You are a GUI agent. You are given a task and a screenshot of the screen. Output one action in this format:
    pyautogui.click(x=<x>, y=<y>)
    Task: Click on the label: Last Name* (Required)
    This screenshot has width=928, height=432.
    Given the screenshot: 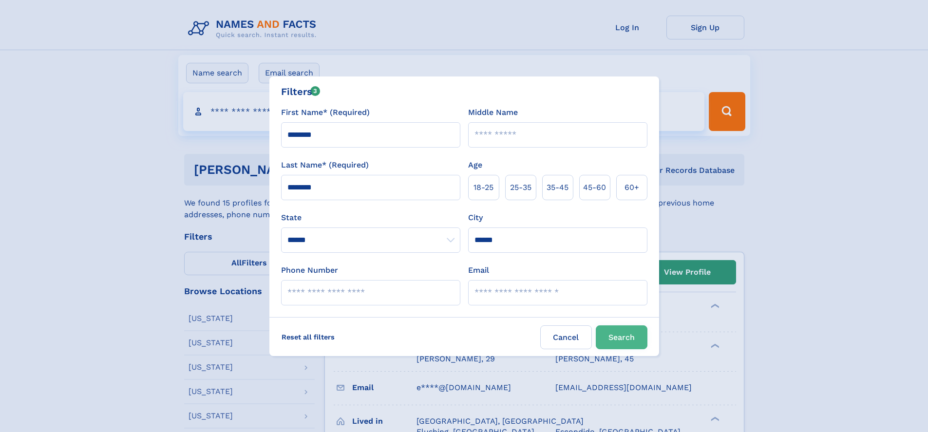 What is the action you would take?
    pyautogui.click(x=325, y=165)
    